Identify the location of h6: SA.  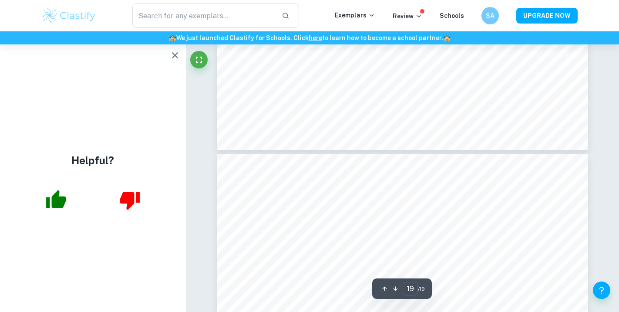
(491, 16).